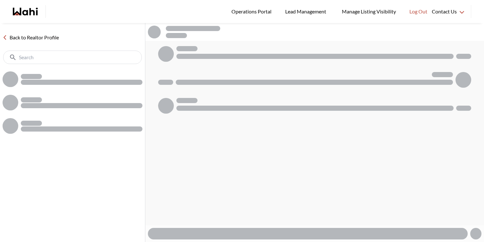 Image resolution: width=484 pixels, height=242 pixels. Describe the element at coordinates (73, 57) in the screenshot. I see `input: Search` at that location.